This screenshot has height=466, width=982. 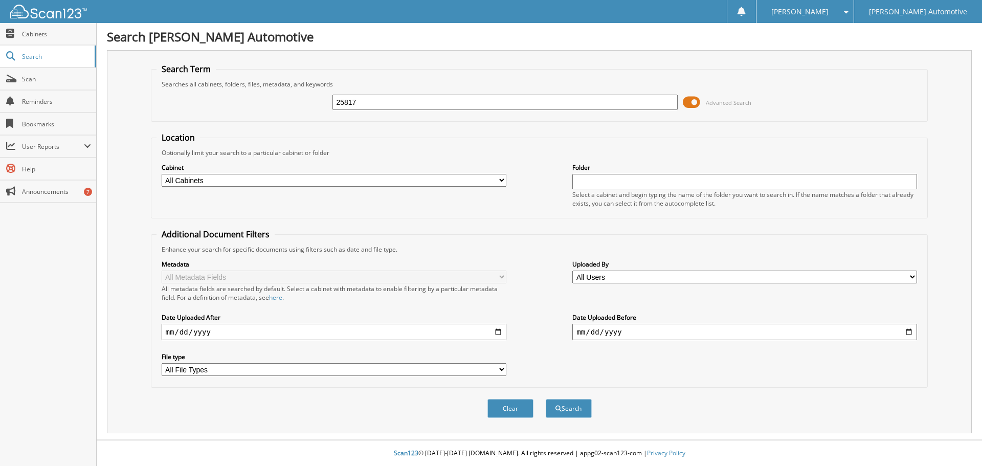 I want to click on div: All metadata fields are searched by default. Select a cabinet with metadata to enable filtering b..., so click(x=334, y=293).